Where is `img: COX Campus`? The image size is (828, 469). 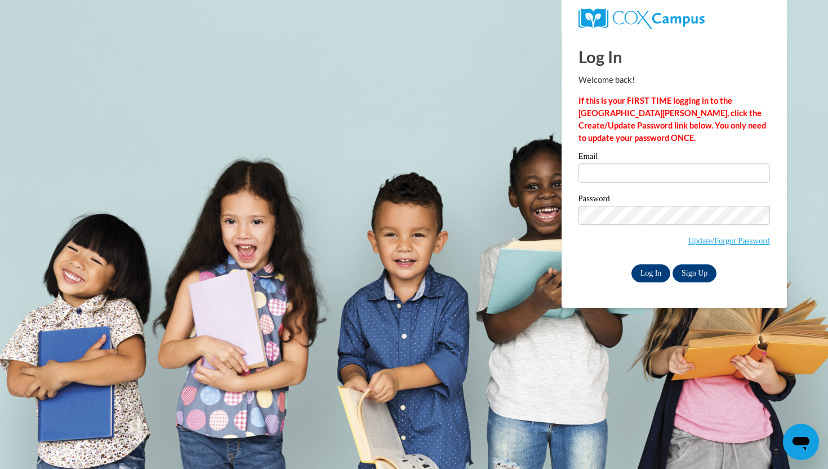 img: COX Campus is located at coordinates (642, 19).